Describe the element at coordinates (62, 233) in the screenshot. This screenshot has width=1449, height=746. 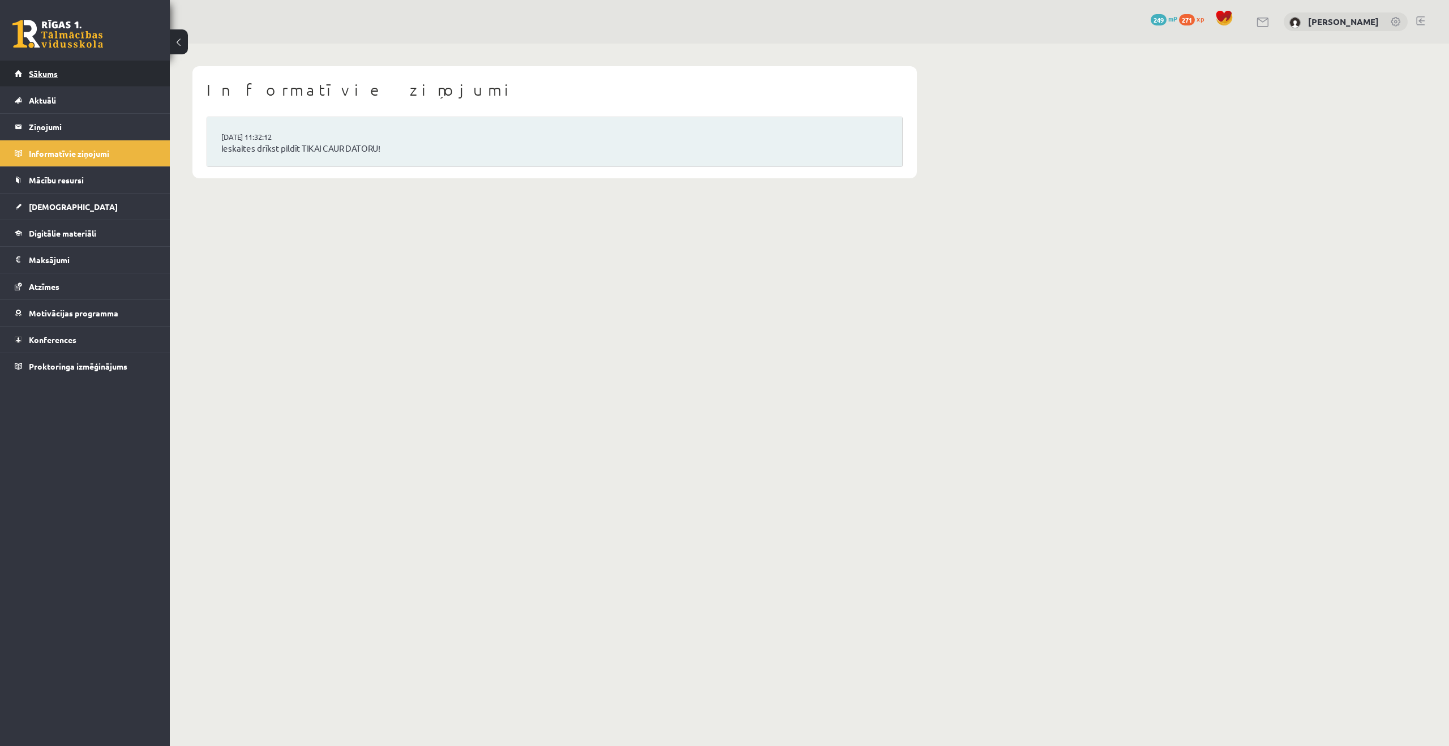
I see `span: Digitālie materiāli` at that location.